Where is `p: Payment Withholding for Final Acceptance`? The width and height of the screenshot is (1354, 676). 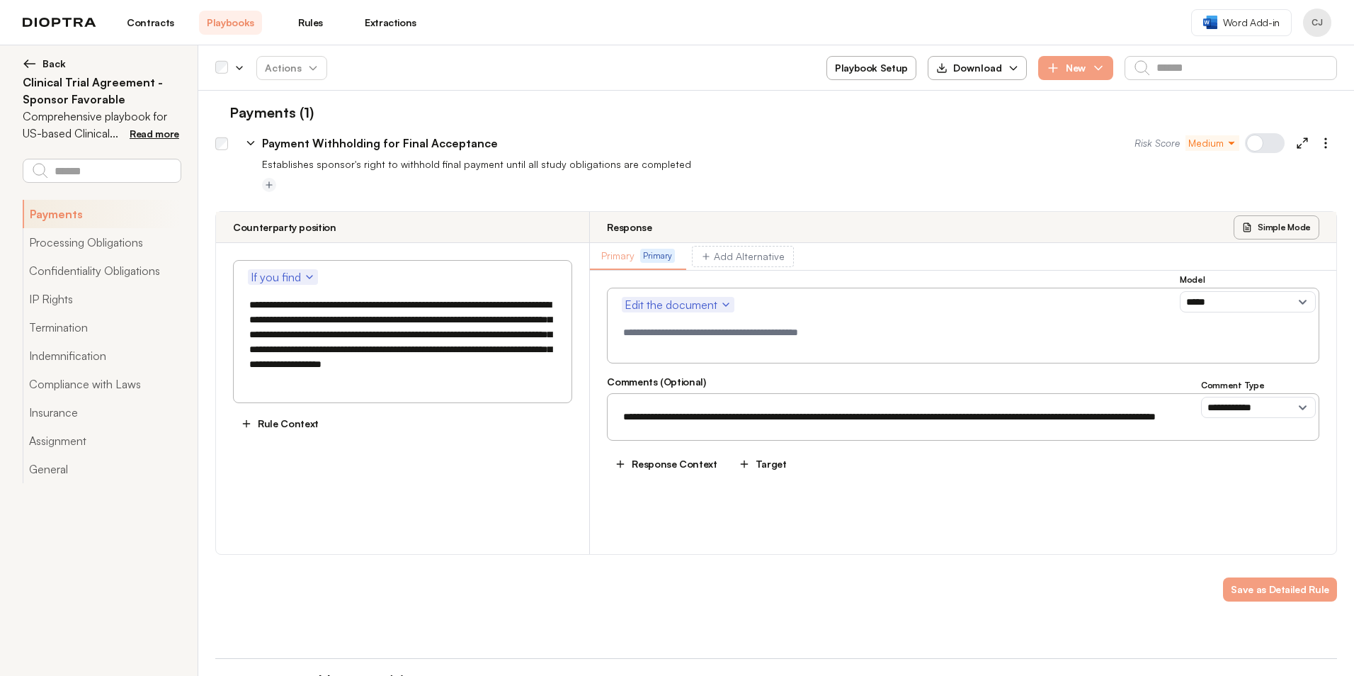 p: Payment Withholding for Final Acceptance is located at coordinates (380, 143).